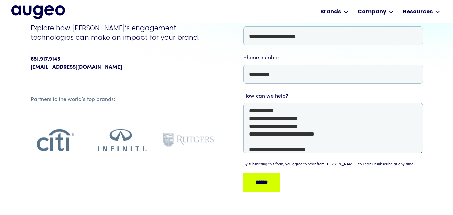  I want to click on div: Partners to the world’s top brands:, so click(122, 100).